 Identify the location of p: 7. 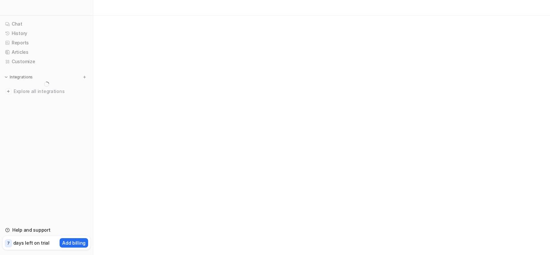
(8, 243).